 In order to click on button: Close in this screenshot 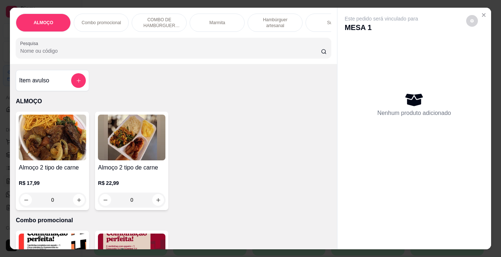, I will do `click(483, 15)`.